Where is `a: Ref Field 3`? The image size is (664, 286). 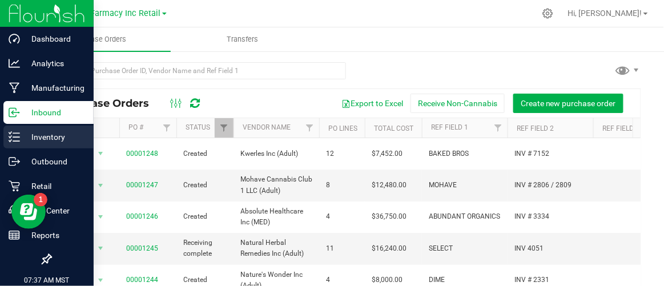 a: Ref Field 3 is located at coordinates (621, 128).